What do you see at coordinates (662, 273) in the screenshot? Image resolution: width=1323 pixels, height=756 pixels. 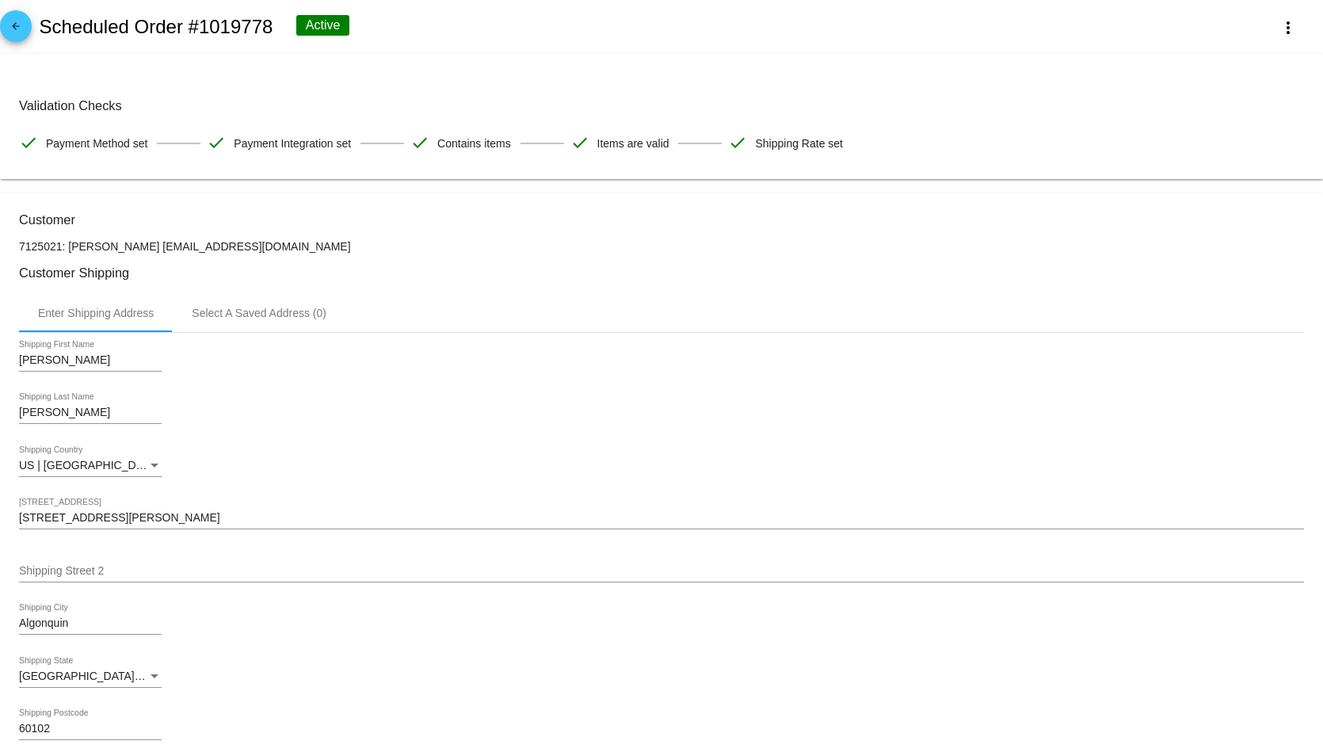 I see `h3: Customer Shipping` at bounding box center [662, 273].